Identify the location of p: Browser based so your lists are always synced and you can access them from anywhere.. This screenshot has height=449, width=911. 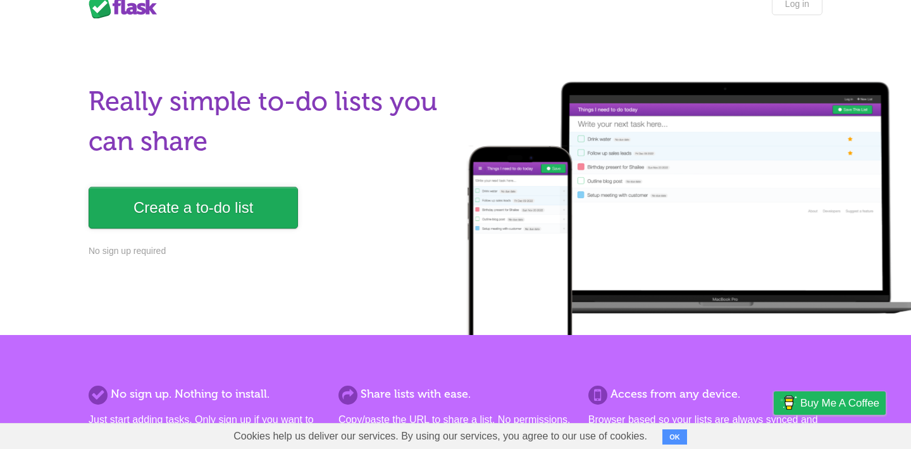
(706, 427).